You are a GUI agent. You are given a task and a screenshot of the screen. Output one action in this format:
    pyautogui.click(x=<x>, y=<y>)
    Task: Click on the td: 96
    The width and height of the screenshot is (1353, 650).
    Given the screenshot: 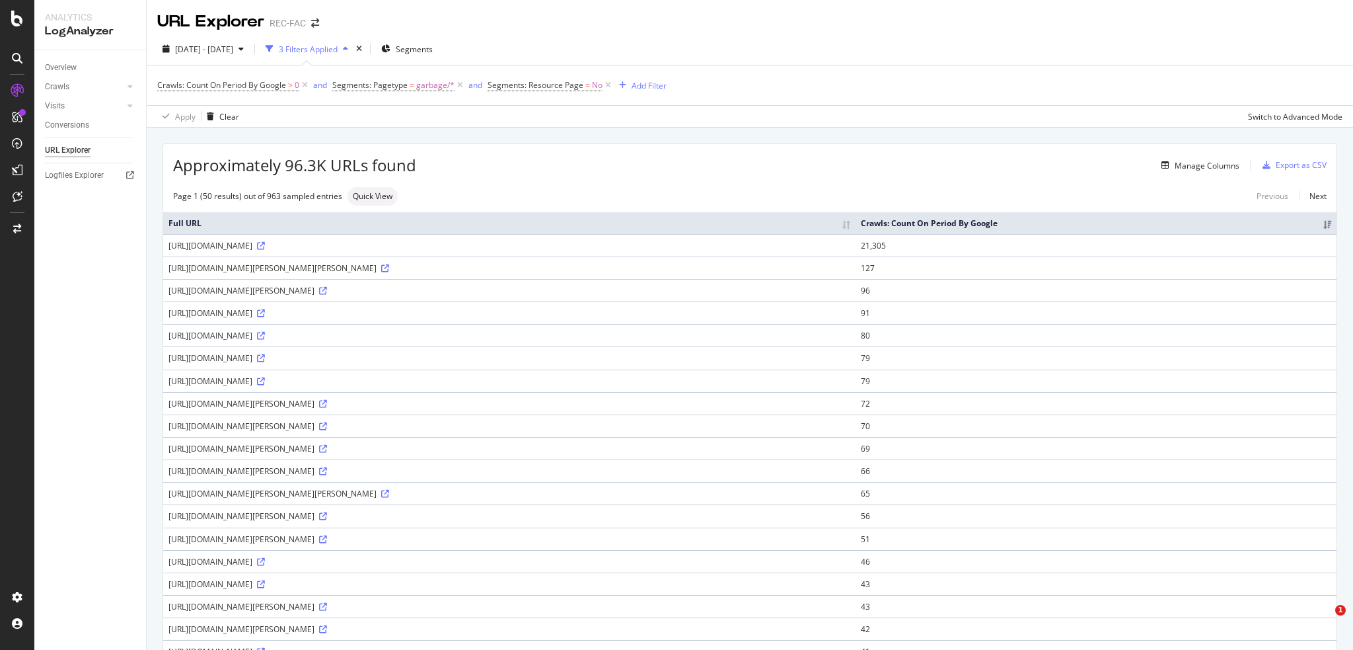 What is the action you would take?
    pyautogui.click(x=1096, y=290)
    